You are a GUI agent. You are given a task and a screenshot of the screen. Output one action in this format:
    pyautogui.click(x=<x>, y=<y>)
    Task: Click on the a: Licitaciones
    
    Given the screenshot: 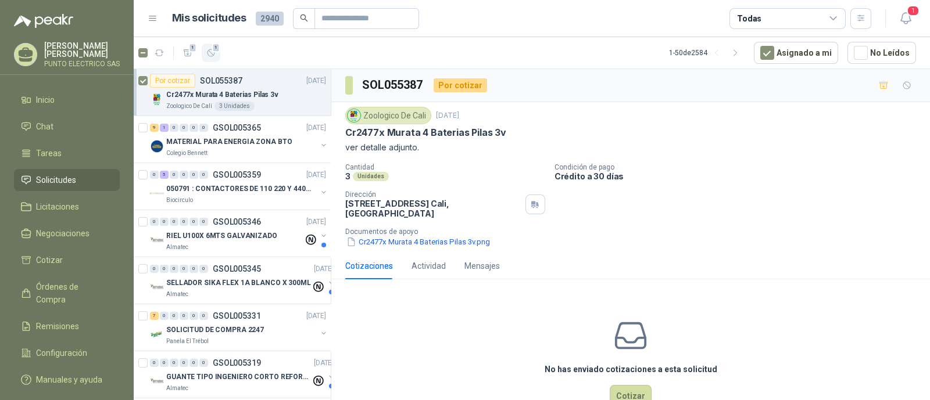 What is the action you would take?
    pyautogui.click(x=67, y=207)
    